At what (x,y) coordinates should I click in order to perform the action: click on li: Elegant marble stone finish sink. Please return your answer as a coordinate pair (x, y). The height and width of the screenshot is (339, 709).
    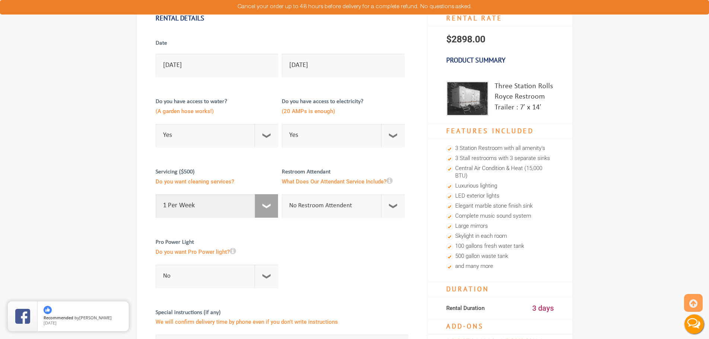
    Looking at the image, I should click on (500, 206).